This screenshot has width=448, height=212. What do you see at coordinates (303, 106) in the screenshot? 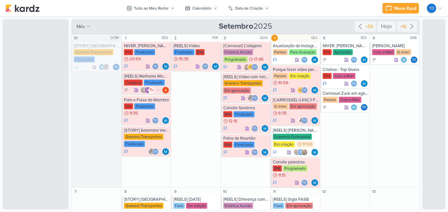
I see `div: Em aprovação` at bounding box center [303, 106].